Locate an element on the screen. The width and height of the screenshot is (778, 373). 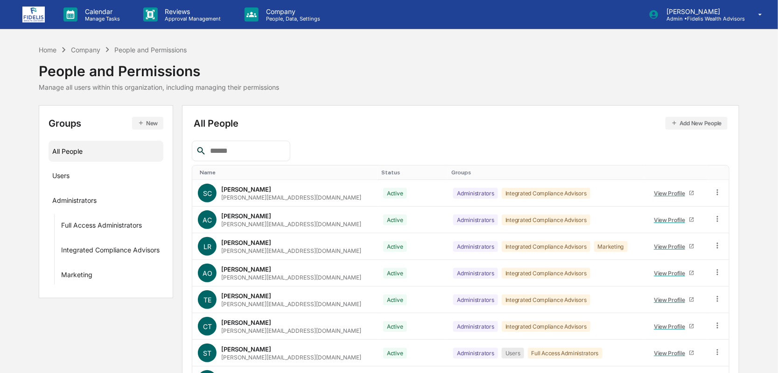
span: Pylon is located at coordinates (103, 55).